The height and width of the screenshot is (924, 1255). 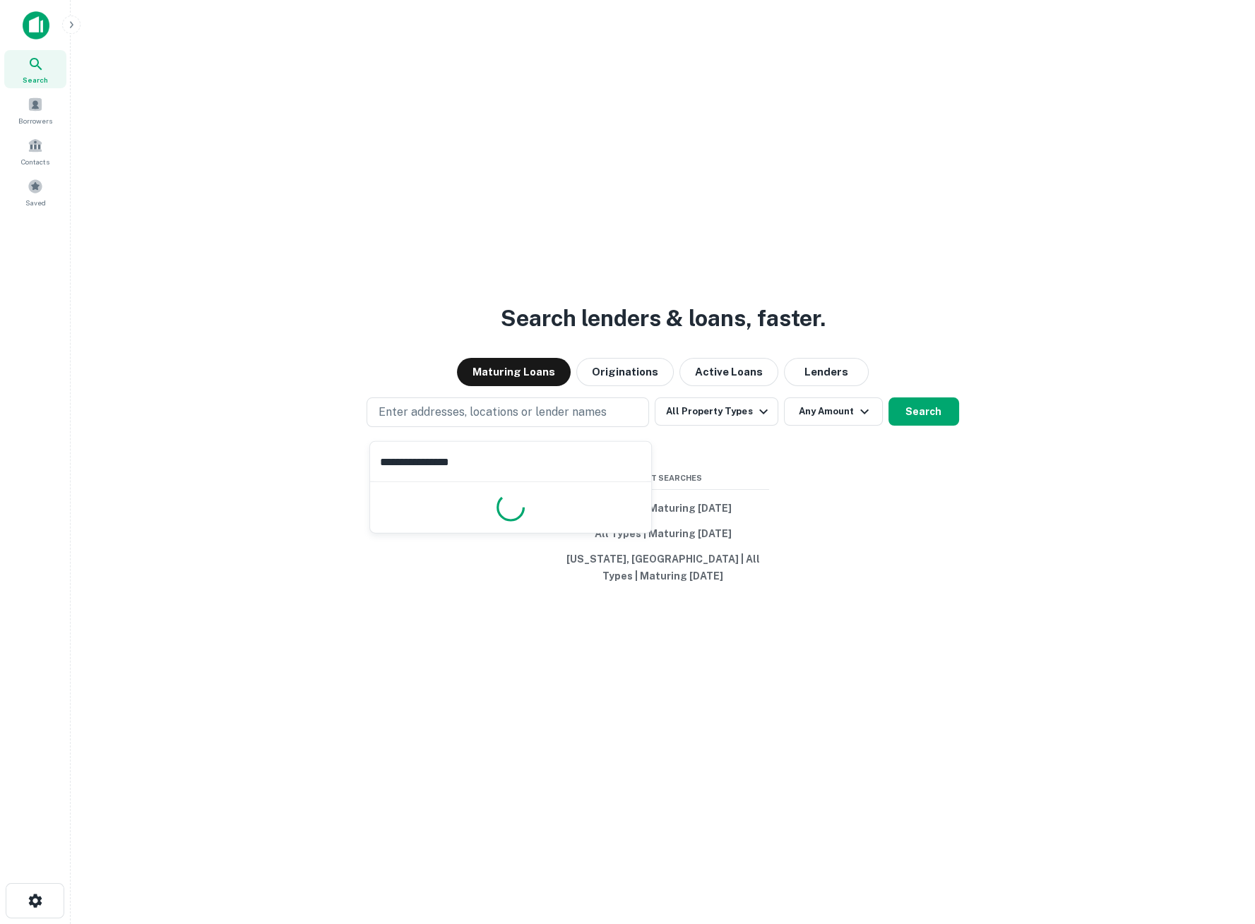 What do you see at coordinates (833, 412) in the screenshot?
I see `button: Any Amount` at bounding box center [833, 412].